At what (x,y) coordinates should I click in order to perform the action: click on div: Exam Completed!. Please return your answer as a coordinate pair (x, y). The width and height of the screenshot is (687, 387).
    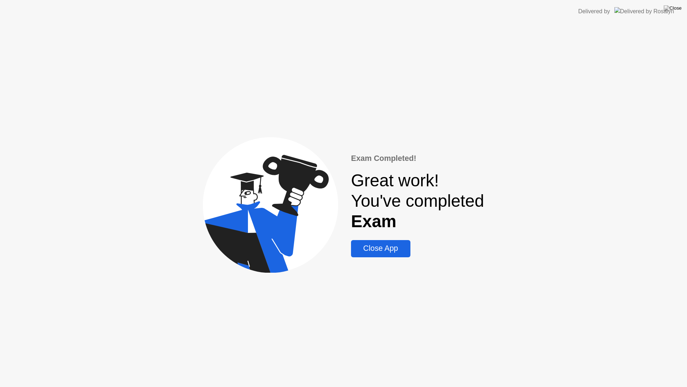
    Looking at the image, I should click on (418, 158).